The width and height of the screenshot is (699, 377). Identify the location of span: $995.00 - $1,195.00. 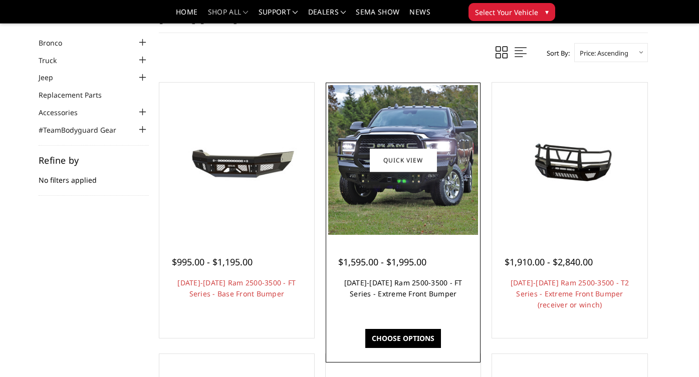
(212, 262).